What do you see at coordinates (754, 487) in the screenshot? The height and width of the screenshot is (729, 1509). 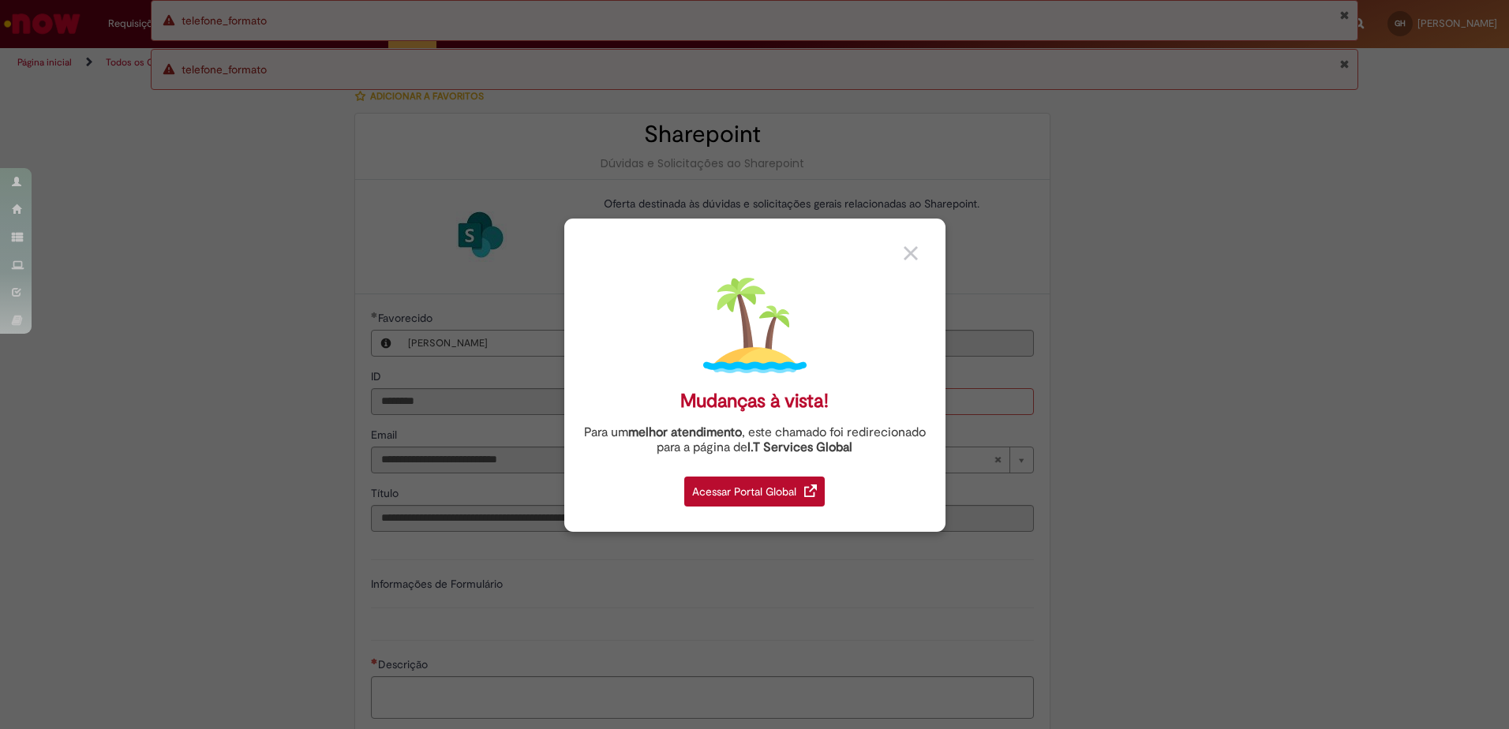 I see `a: Acessar Portal Global` at bounding box center [754, 487].